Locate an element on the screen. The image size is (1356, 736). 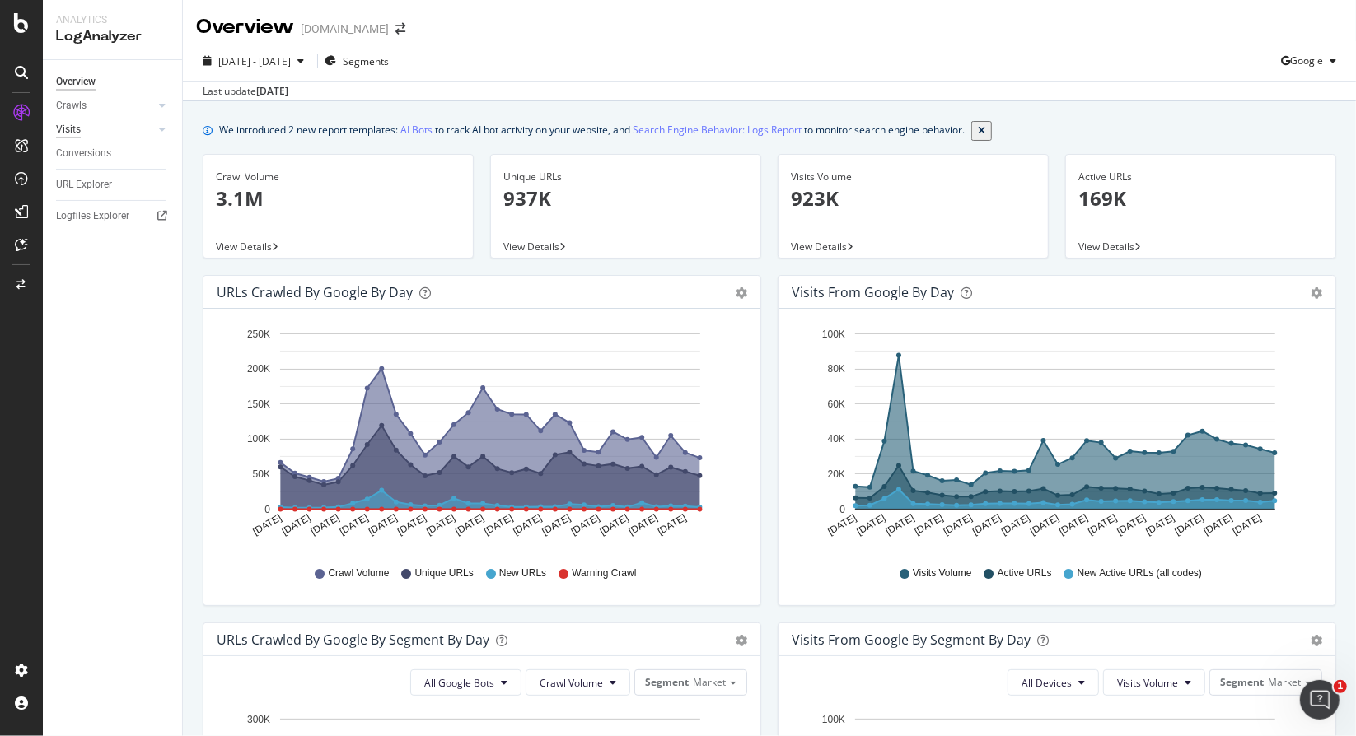
text: 50K is located at coordinates (261, 474).